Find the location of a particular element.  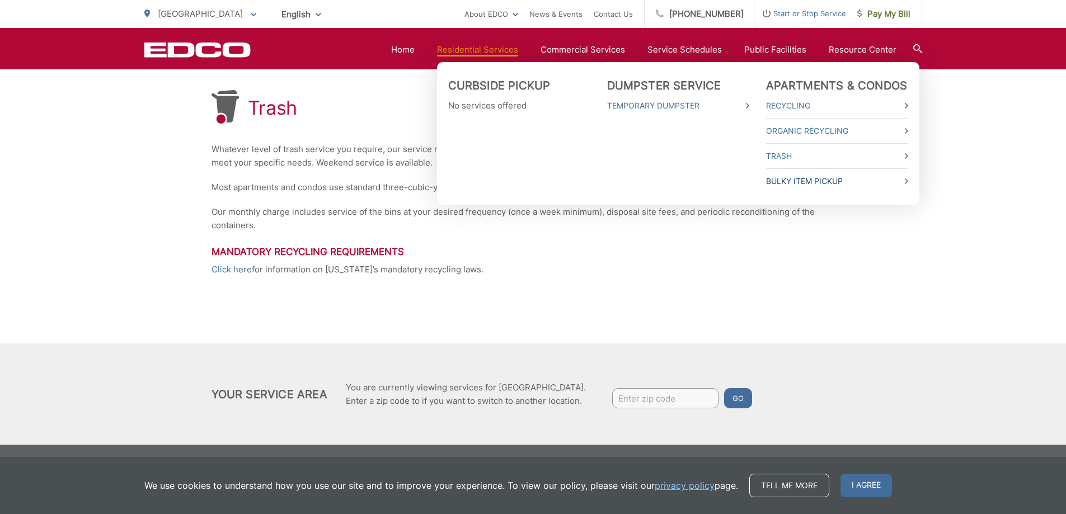

a: Contact Us is located at coordinates (613, 14).